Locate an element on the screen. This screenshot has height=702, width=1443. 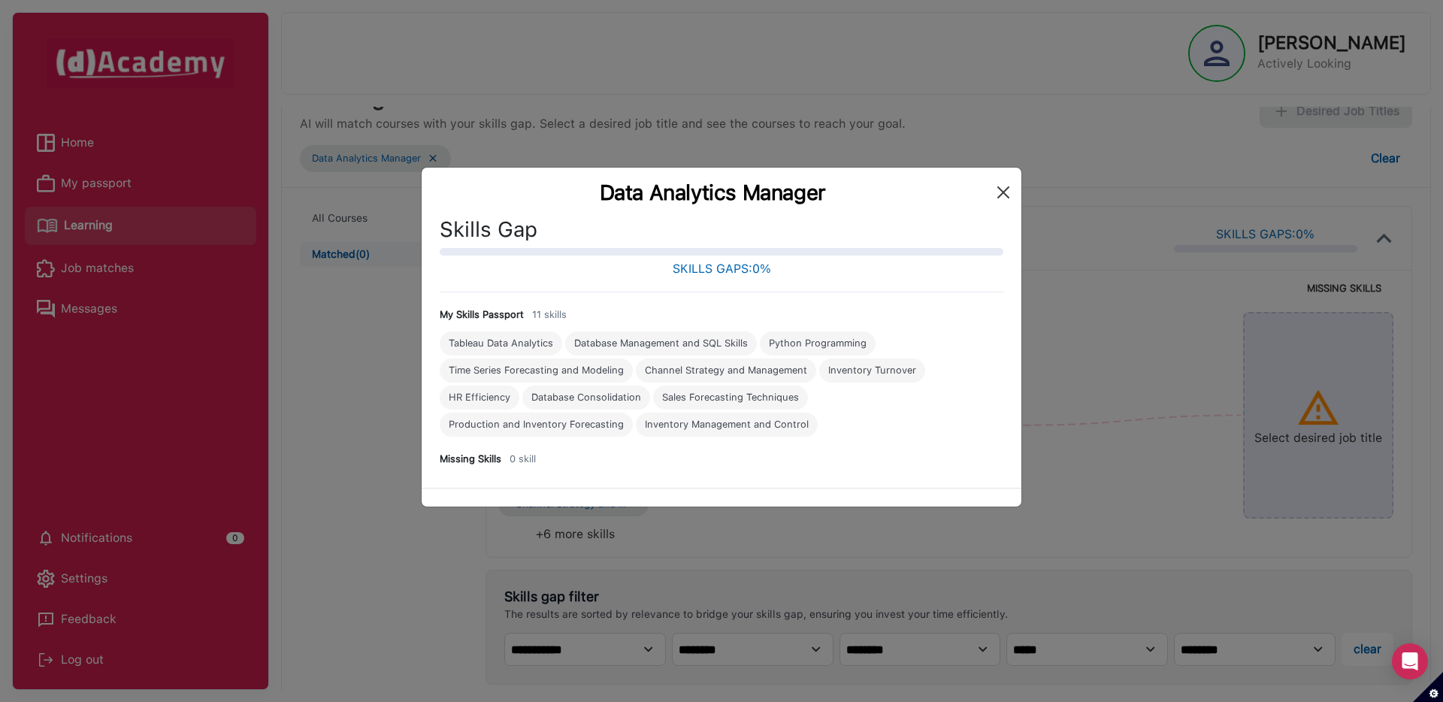
div: SKILLS GAPS: 0 % is located at coordinates (722, 269).